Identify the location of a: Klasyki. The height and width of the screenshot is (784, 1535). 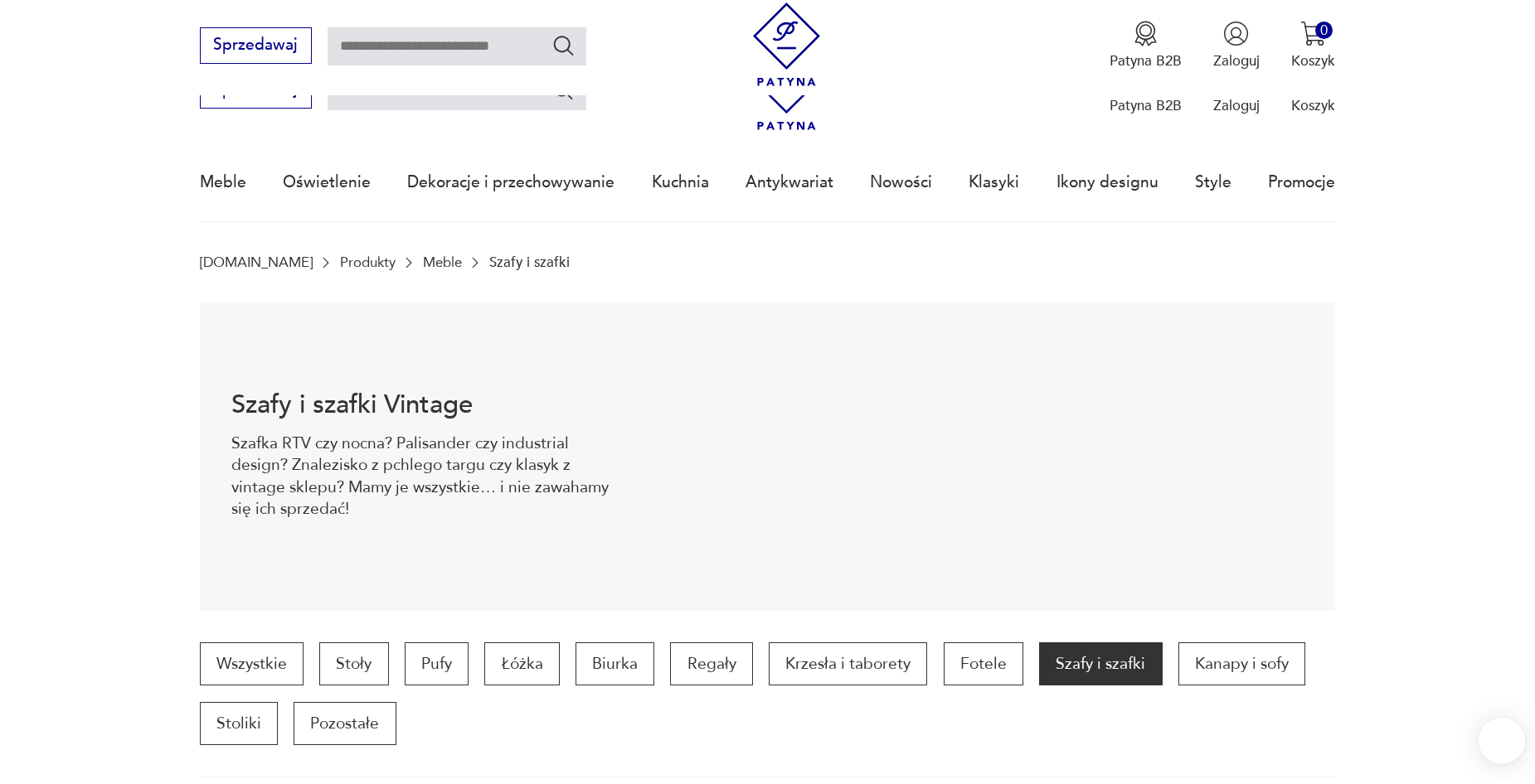
(993, 182).